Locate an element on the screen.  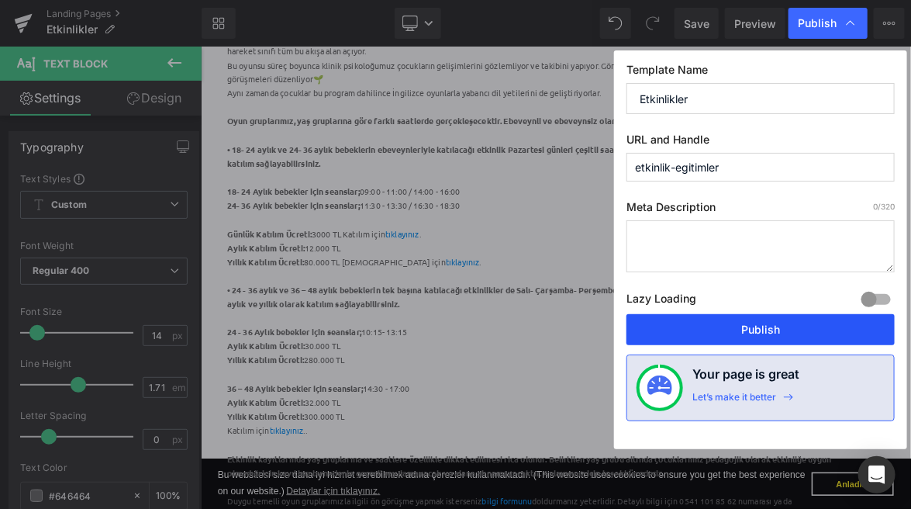
h4: Your page is great is located at coordinates (746, 378).